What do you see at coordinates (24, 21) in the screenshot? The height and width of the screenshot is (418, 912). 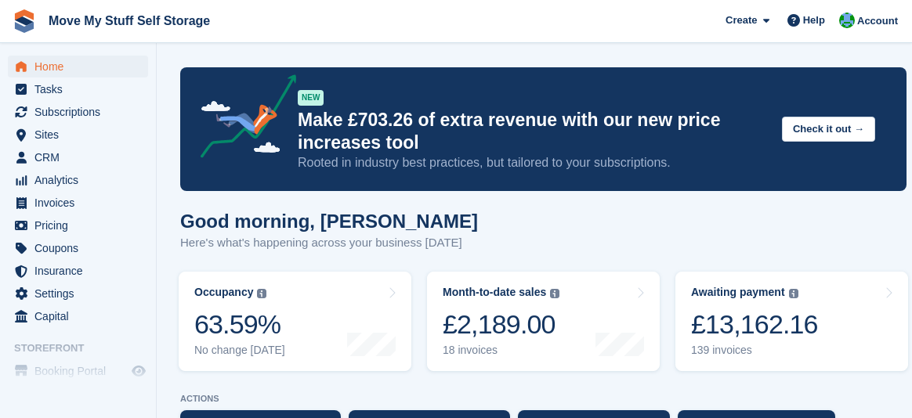 I see `img: stora-icon-8386f47178a22dfd0bd8f6a31ec36ba5ce8667c1dd55bd0f319d3a0aa187defe.svg` at bounding box center [24, 21].